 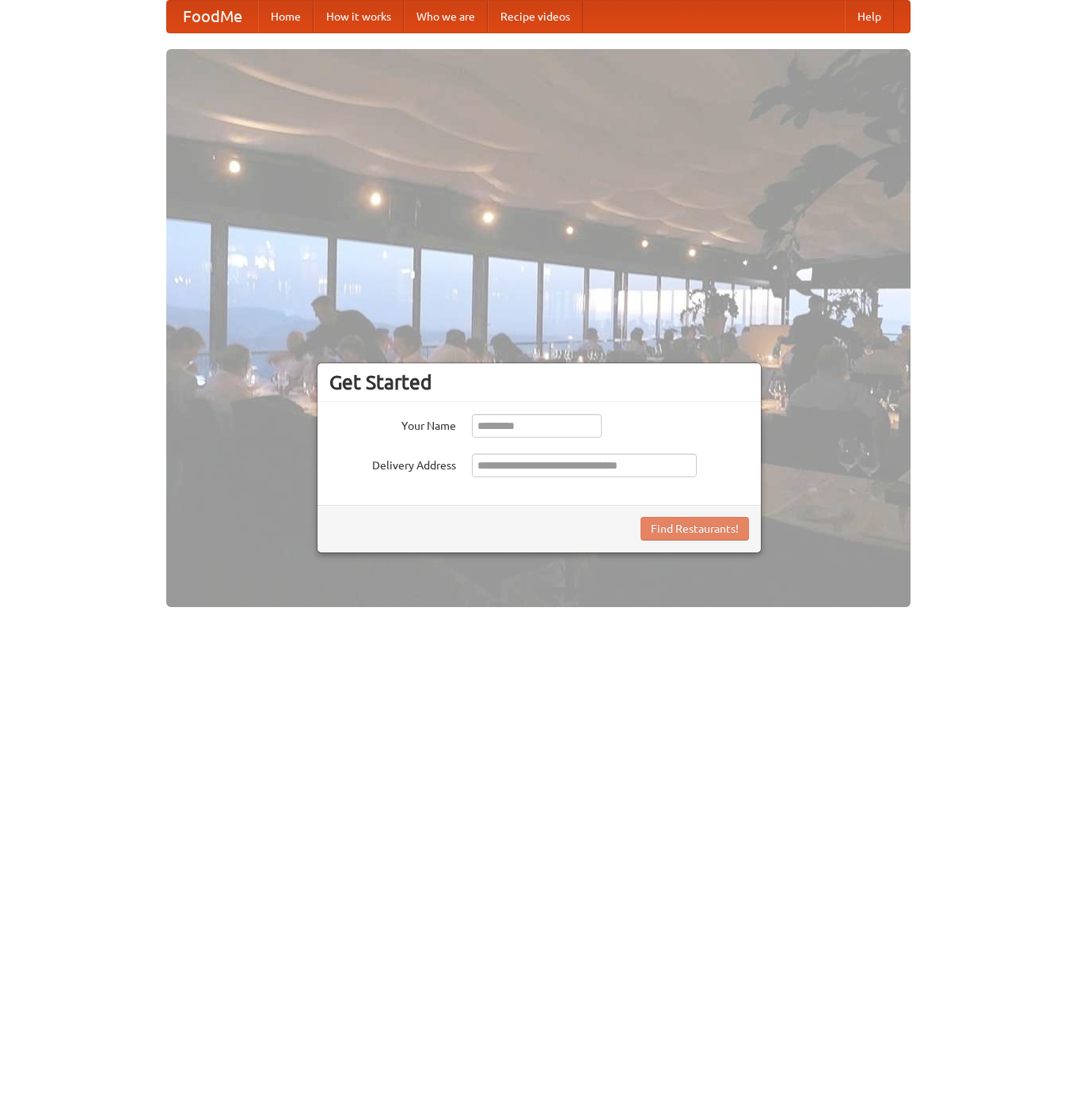 What do you see at coordinates (212, 17) in the screenshot?
I see `a: FoodMe` at bounding box center [212, 17].